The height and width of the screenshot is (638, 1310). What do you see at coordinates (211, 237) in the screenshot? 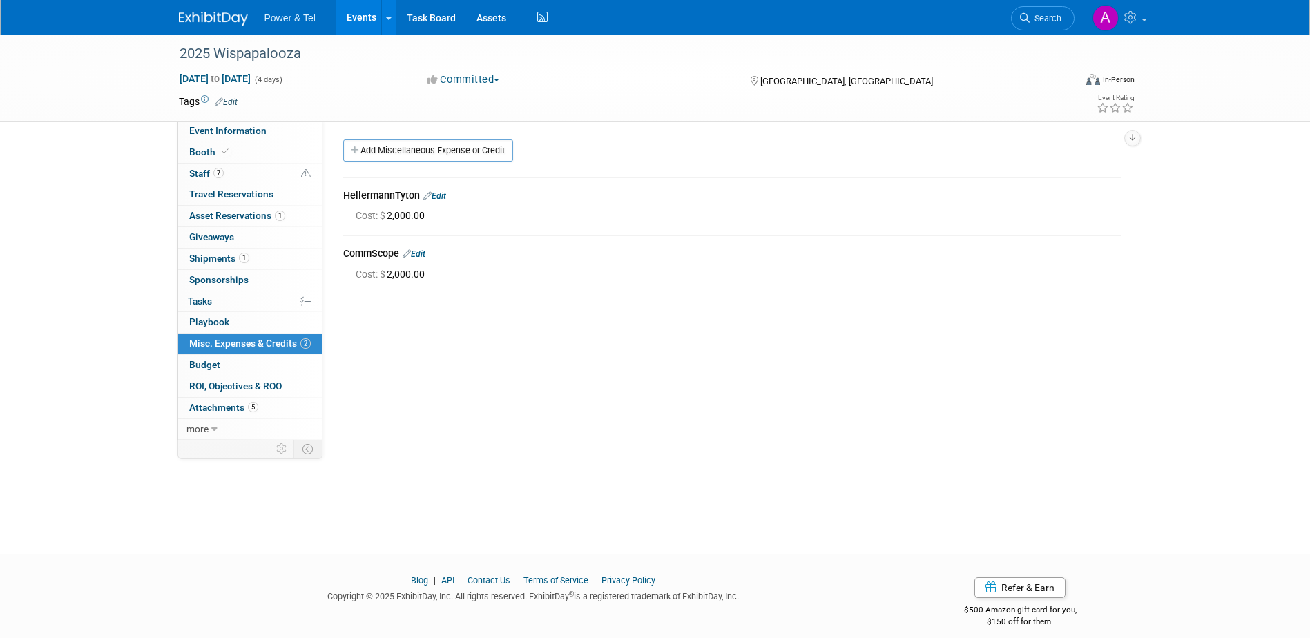
I see `span: Giveaways` at bounding box center [211, 237].